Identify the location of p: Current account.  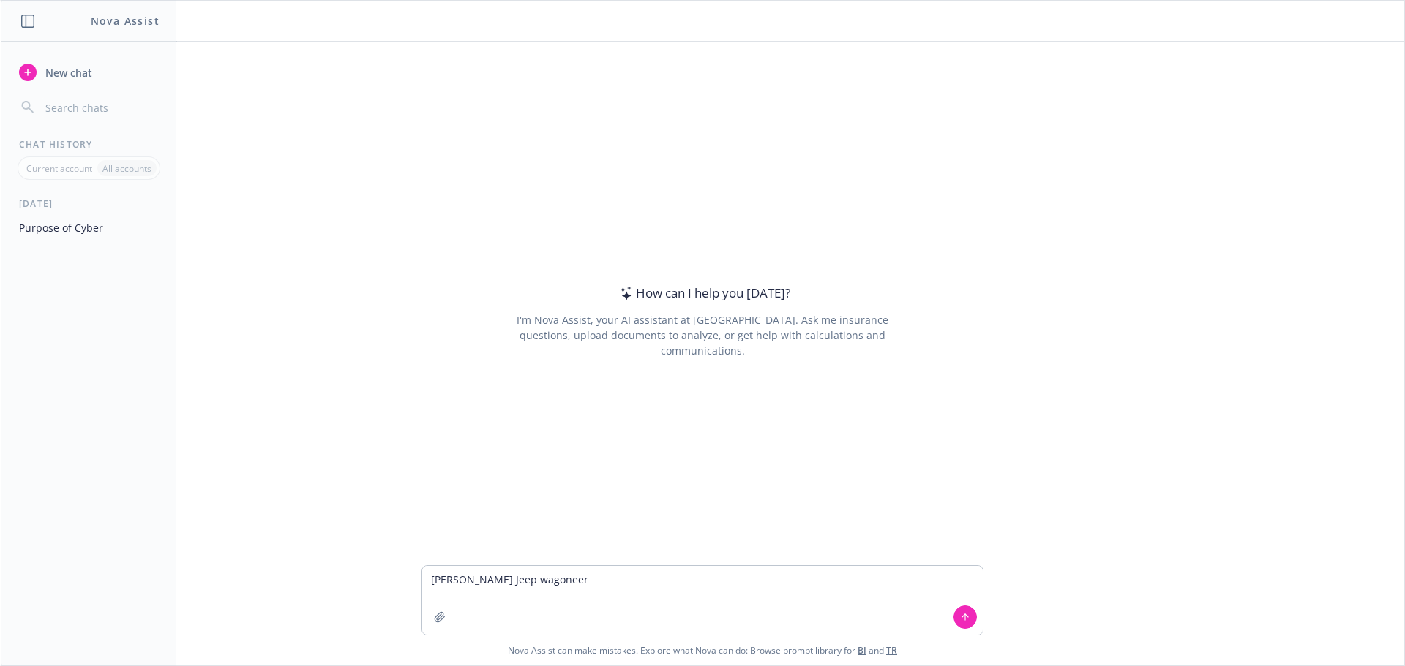
(59, 168).